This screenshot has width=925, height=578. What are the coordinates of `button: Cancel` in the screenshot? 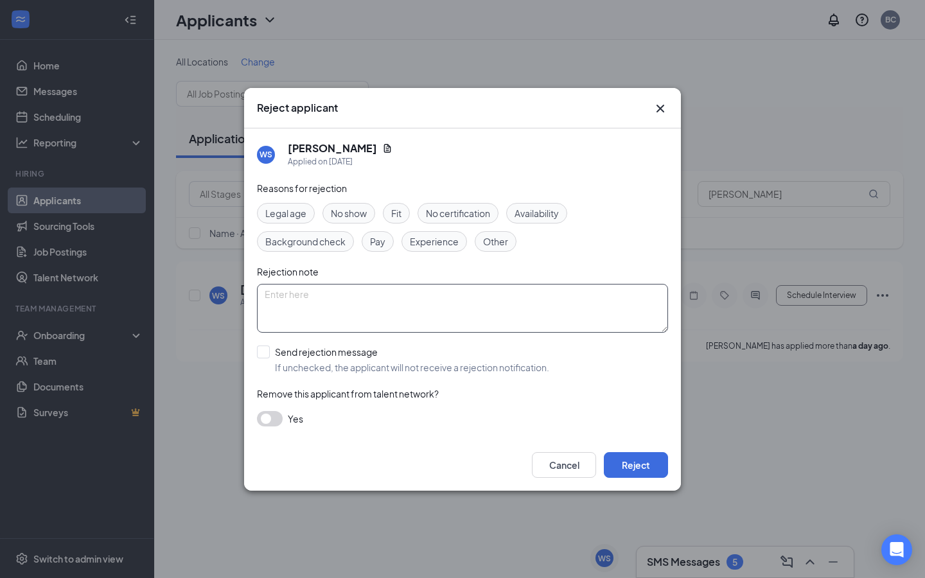 It's located at (564, 465).